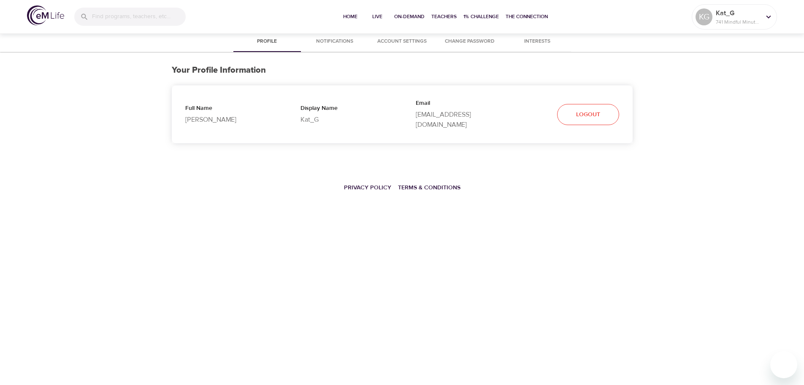 The height and width of the screenshot is (385, 804). What do you see at coordinates (139, 16) in the screenshot?
I see `input: Find programs, teachers, etc...` at bounding box center [139, 16].